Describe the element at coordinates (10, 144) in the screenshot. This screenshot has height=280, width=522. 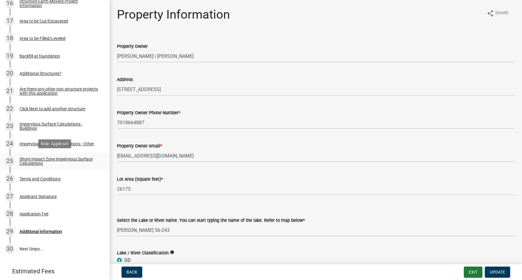
I see `div: 24` at that location.